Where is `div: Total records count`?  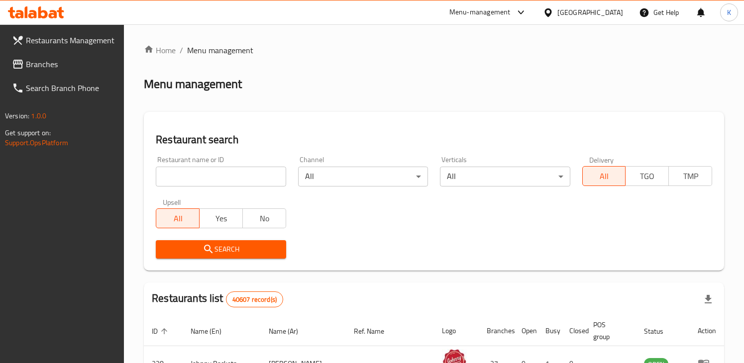 div: Total records count is located at coordinates (254, 300).